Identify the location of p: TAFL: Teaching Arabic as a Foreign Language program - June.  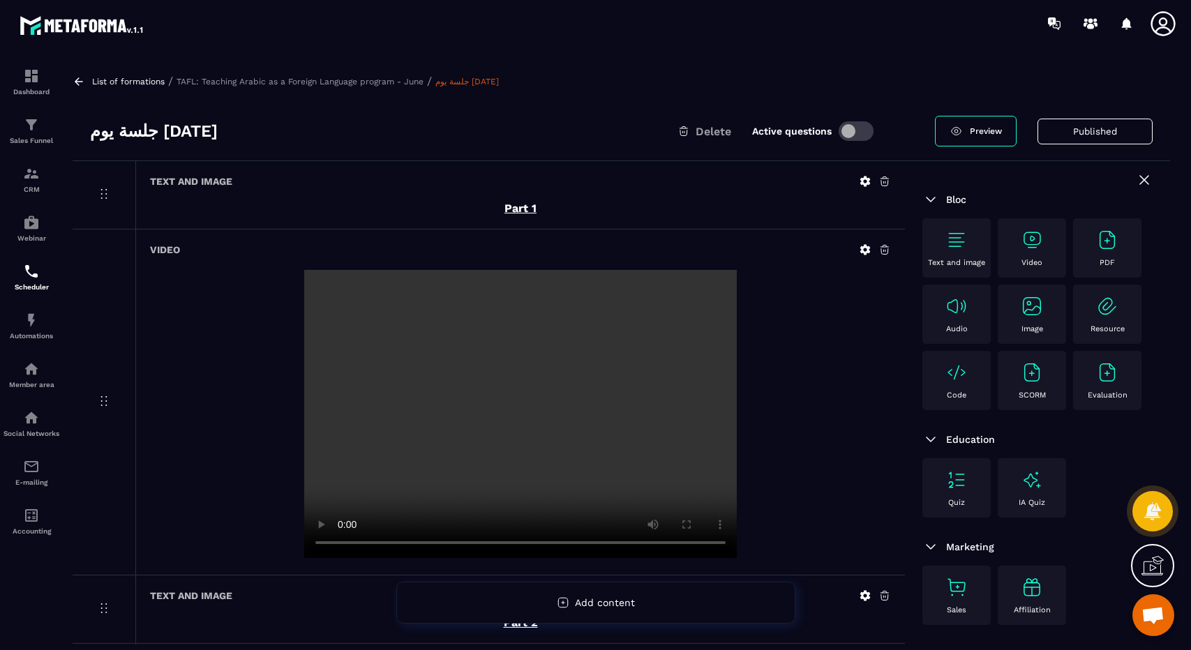
(300, 82).